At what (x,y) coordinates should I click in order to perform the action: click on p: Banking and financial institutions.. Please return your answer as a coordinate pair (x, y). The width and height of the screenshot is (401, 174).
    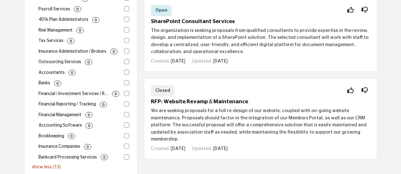
    Looking at the image, I should click on (44, 83).